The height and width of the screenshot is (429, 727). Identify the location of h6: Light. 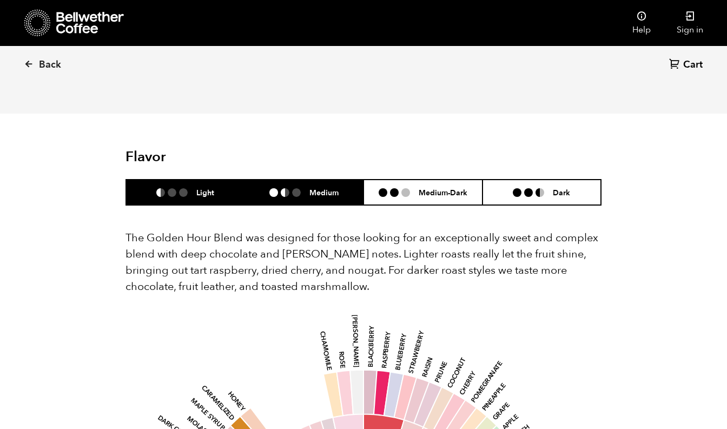
(205, 192).